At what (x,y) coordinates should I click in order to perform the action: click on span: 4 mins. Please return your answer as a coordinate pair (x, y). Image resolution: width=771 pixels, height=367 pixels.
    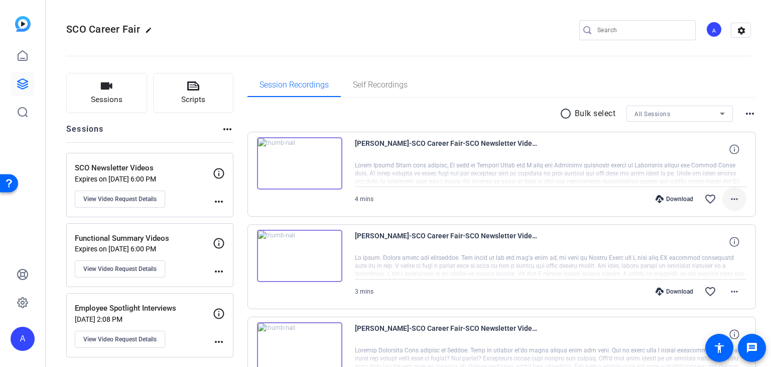
    Looking at the image, I should click on (364, 199).